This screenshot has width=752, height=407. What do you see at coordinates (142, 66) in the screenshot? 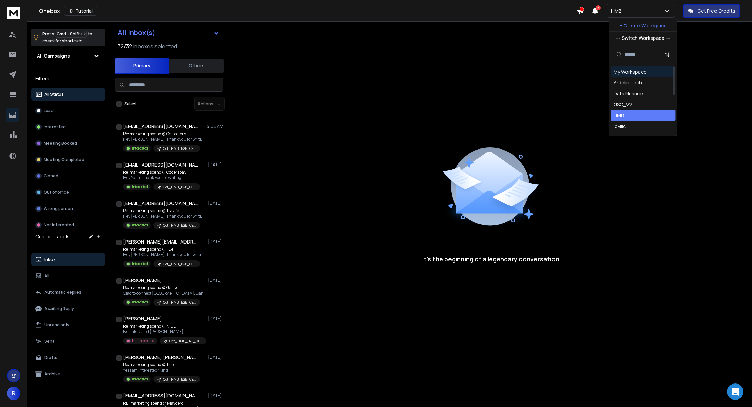
I see `button: Primary` at bounding box center [142, 66].